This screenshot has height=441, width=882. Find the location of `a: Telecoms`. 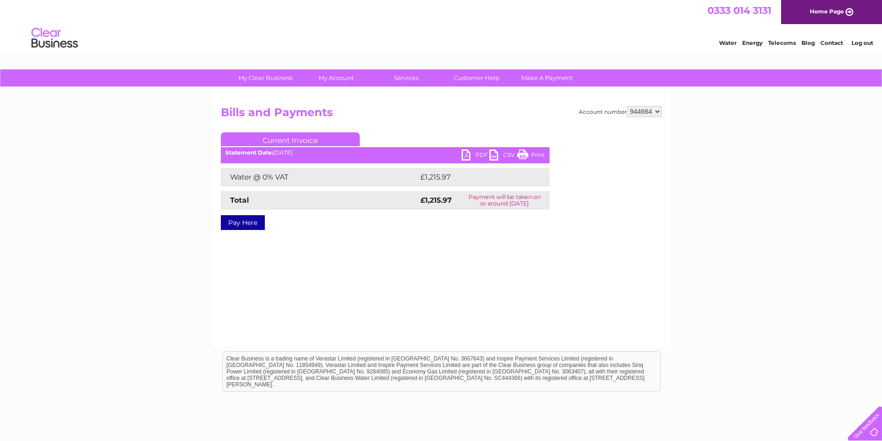

a: Telecoms is located at coordinates (782, 43).